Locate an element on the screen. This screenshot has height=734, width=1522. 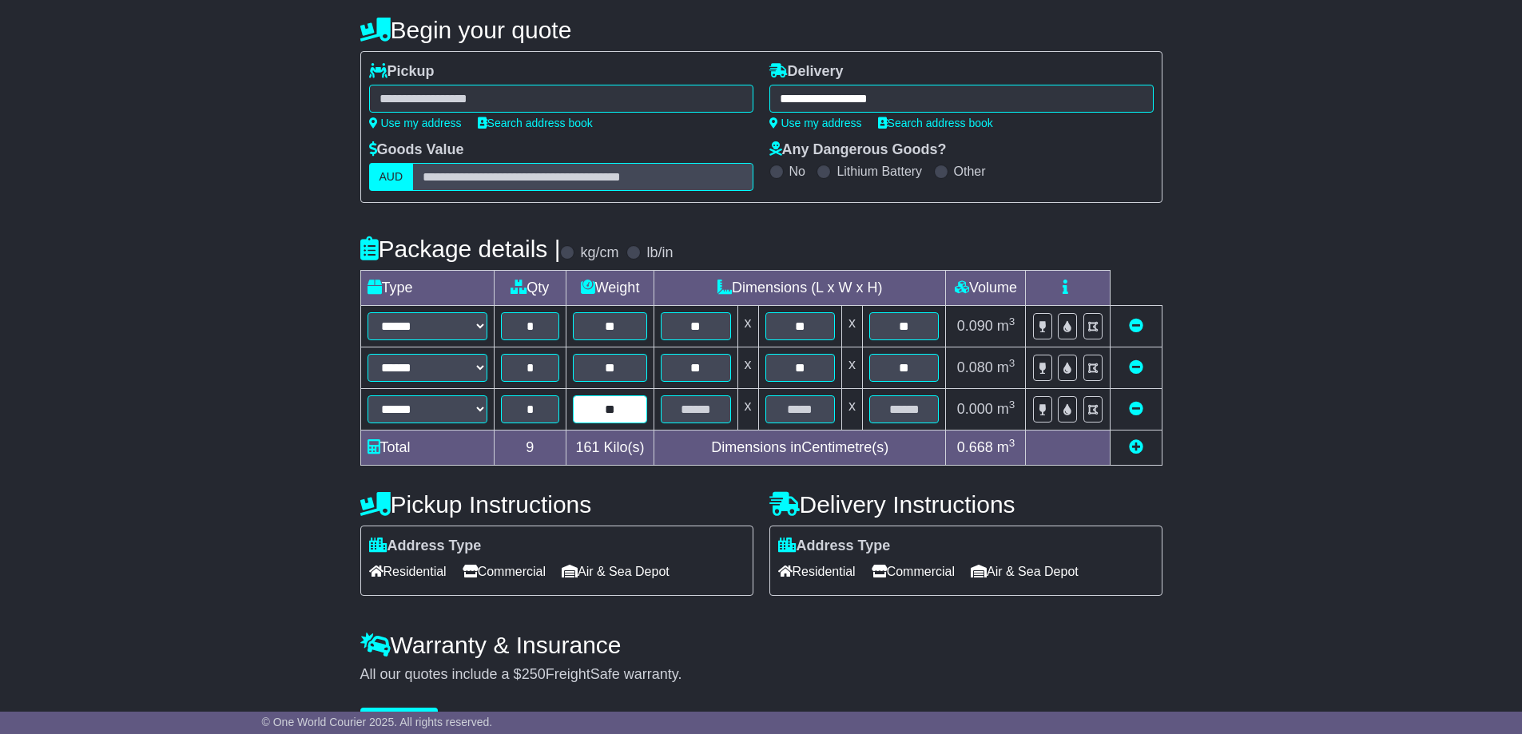
td: 9 is located at coordinates (530, 448).